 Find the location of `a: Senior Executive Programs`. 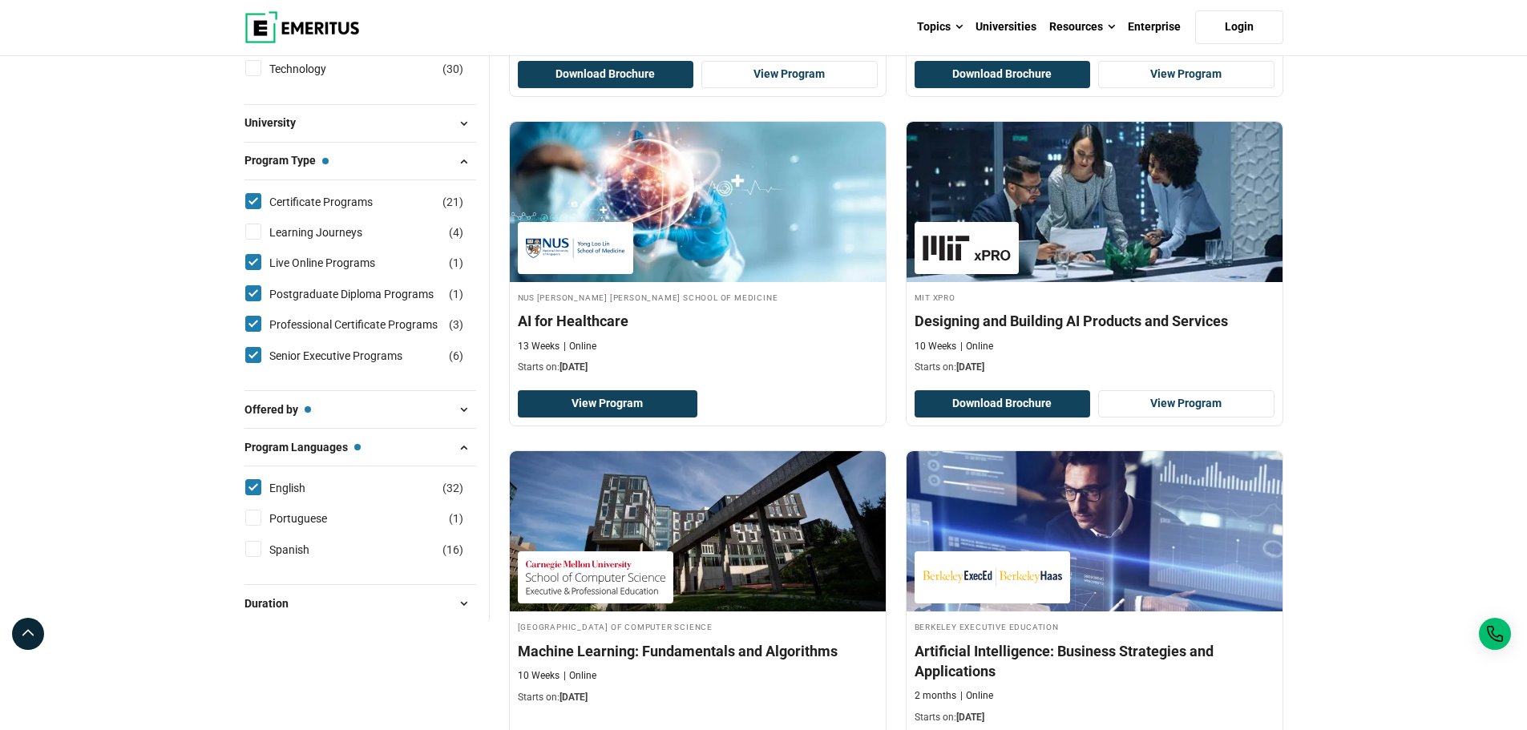

a: Senior Executive Programs is located at coordinates (352, 356).